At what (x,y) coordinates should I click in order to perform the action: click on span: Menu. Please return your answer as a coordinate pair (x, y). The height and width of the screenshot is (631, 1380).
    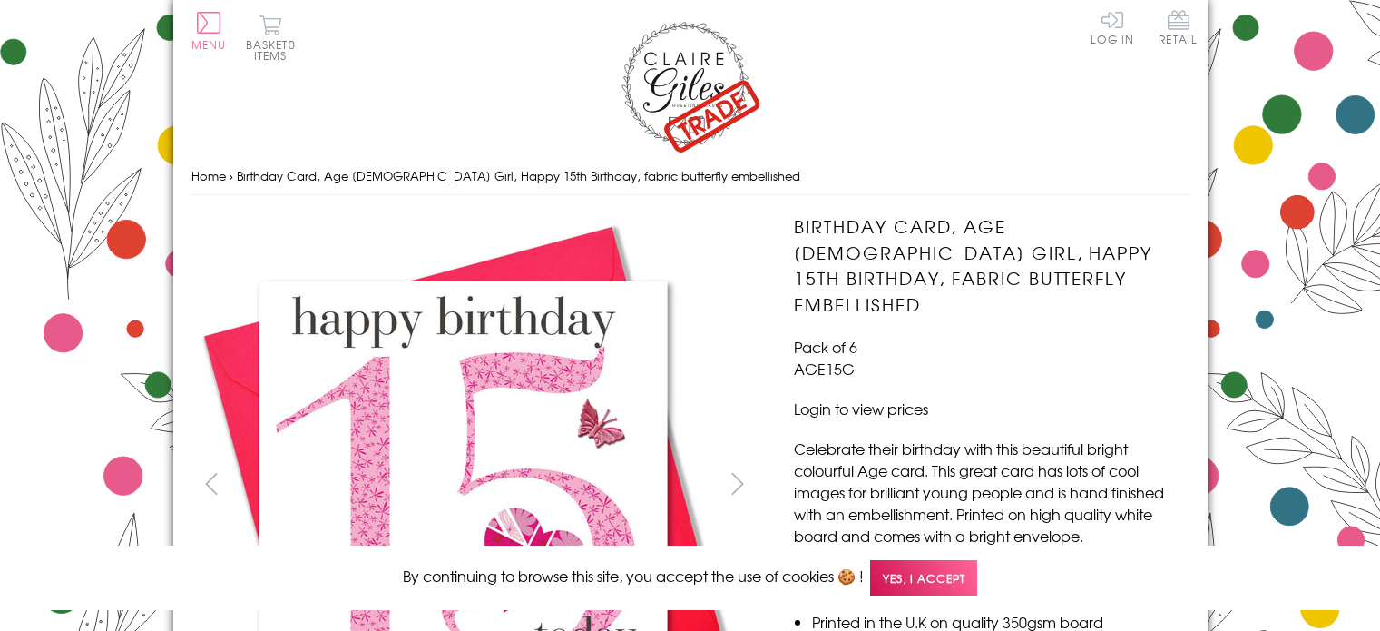
    Looking at the image, I should click on (209, 44).